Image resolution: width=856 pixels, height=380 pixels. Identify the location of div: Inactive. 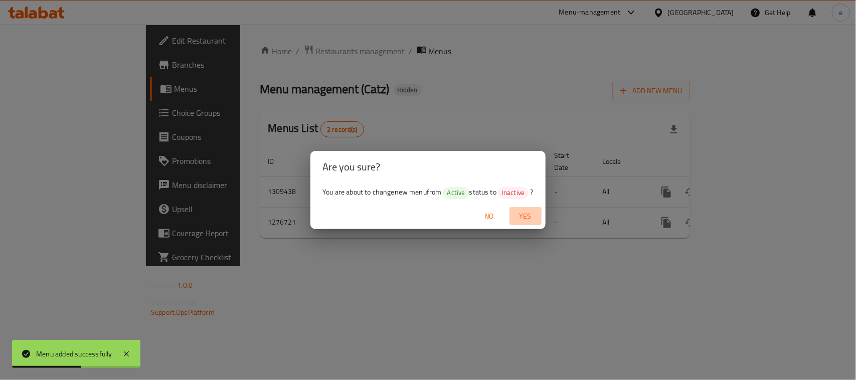
(513, 193).